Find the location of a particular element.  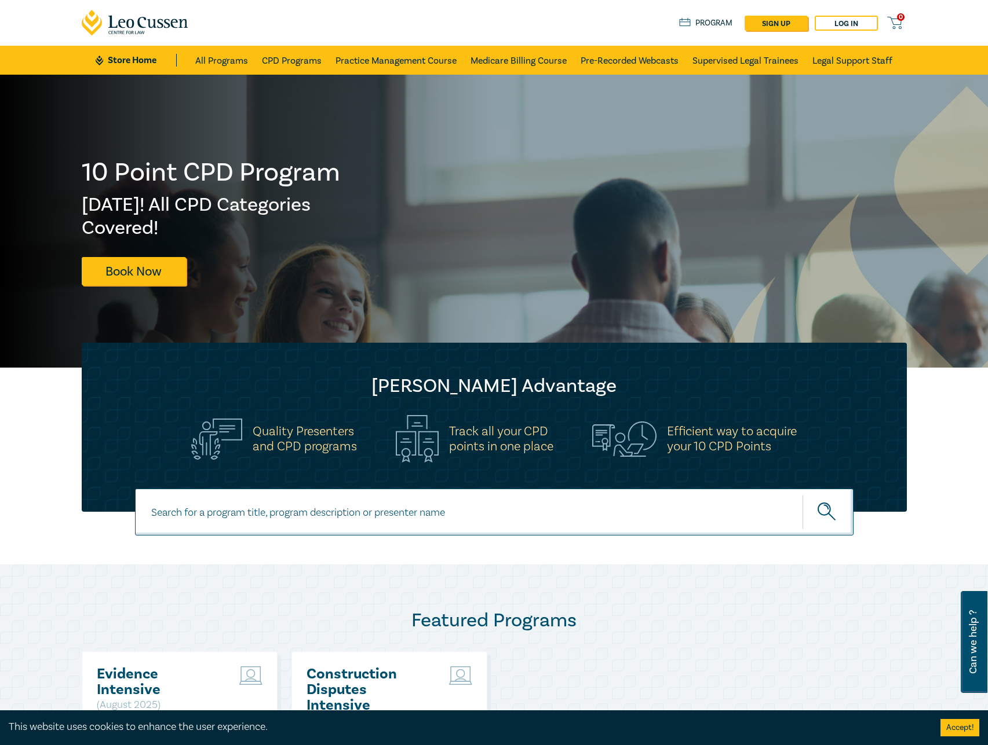

a: Construction Disputes Intensive is located at coordinates (368, 690).